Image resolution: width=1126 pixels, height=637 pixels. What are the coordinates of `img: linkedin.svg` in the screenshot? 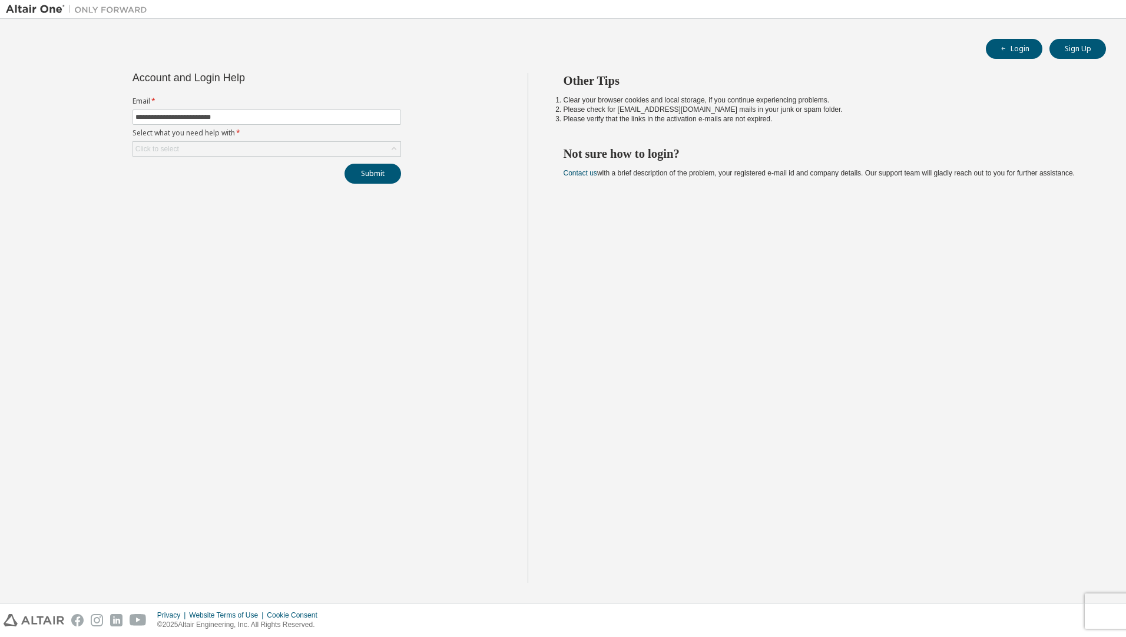 It's located at (116, 620).